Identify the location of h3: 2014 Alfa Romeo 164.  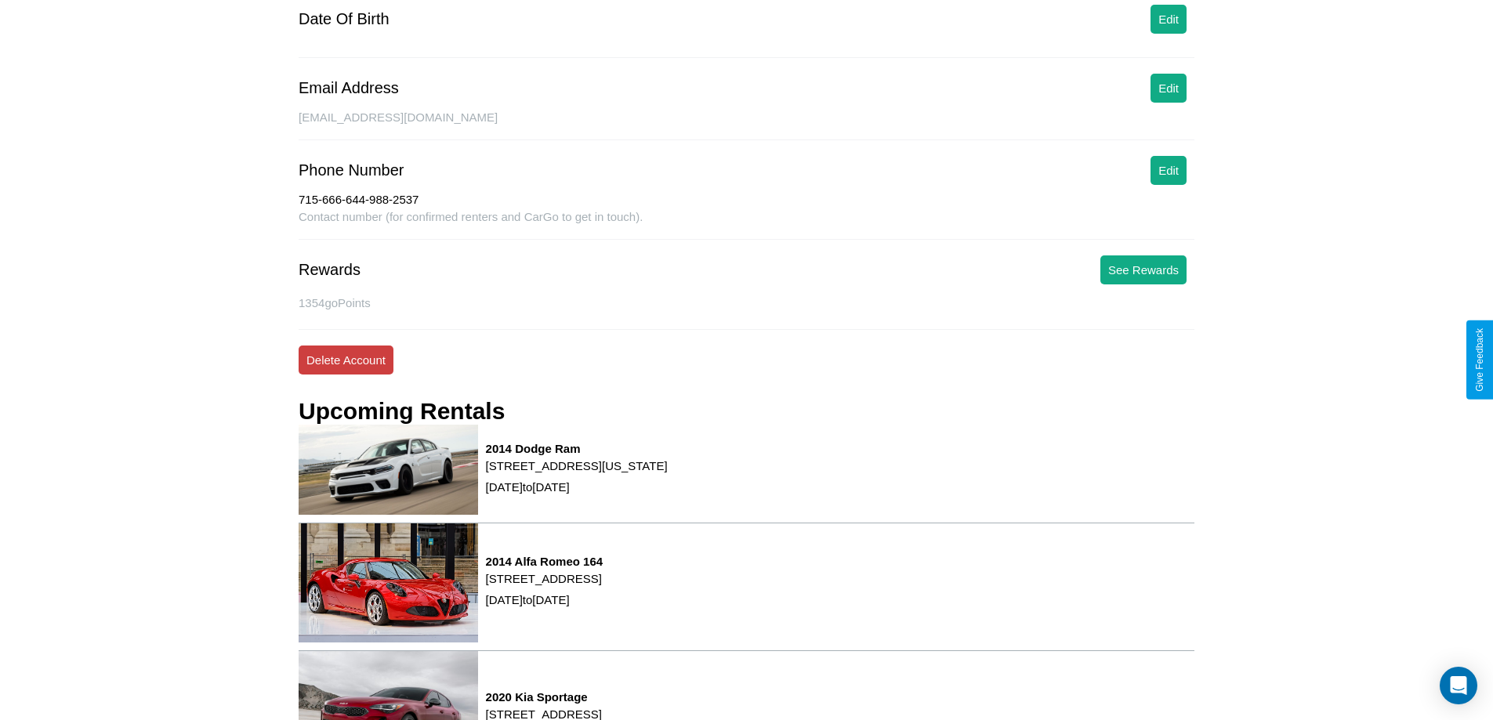
(545, 561).